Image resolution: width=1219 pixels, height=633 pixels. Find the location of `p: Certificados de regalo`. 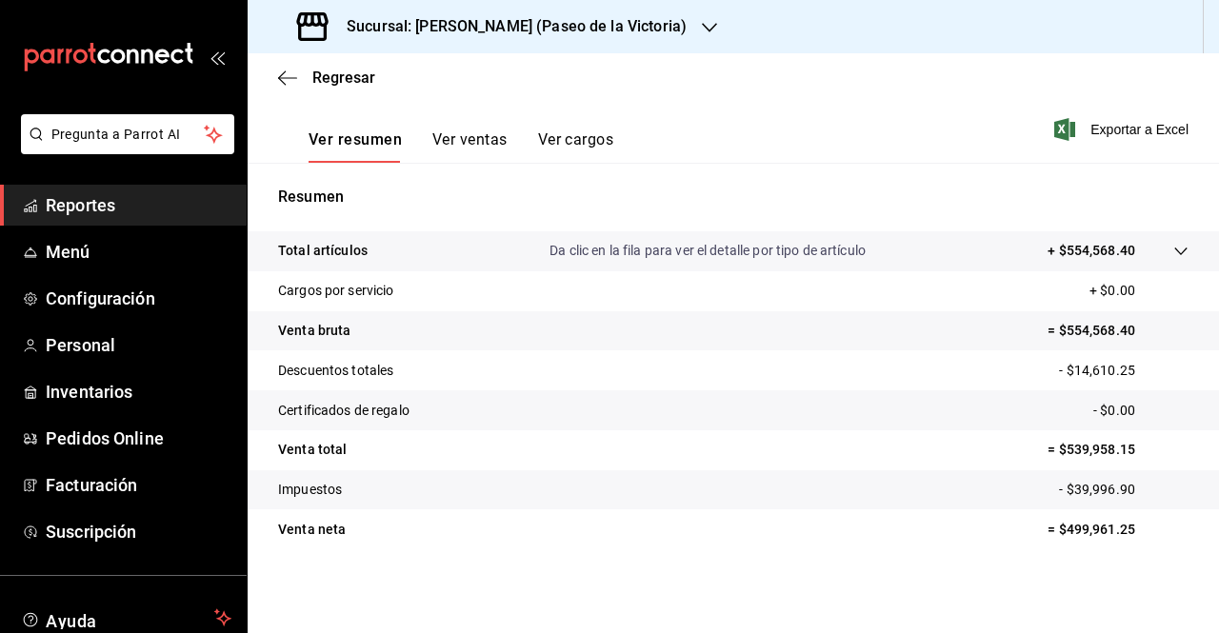

p: Certificados de regalo is located at coordinates (344, 410).